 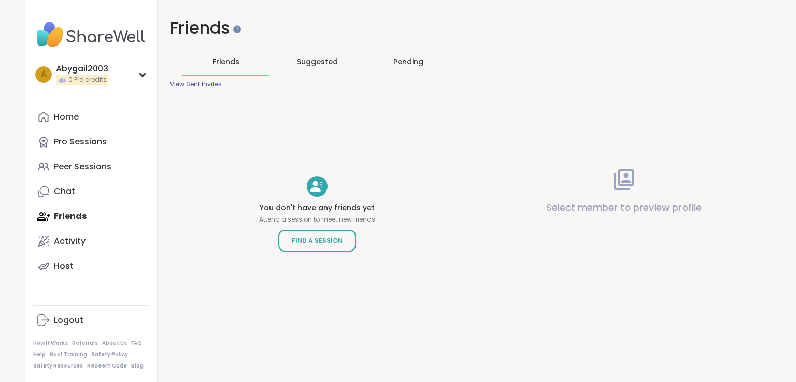 I want to click on a: Host, so click(x=91, y=266).